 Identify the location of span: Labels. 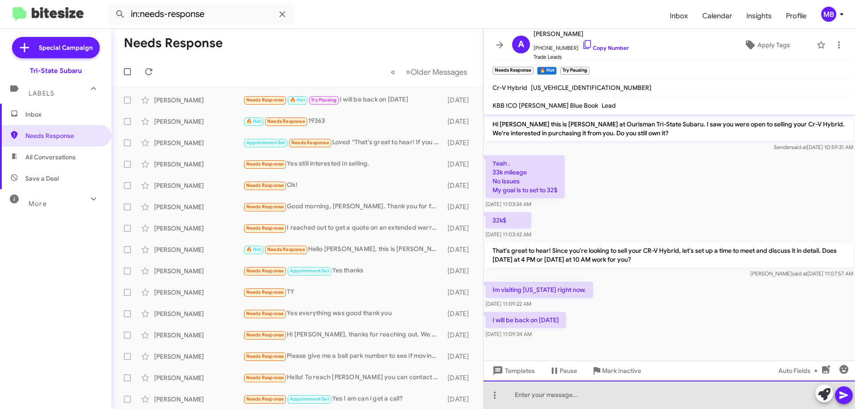
(41, 93).